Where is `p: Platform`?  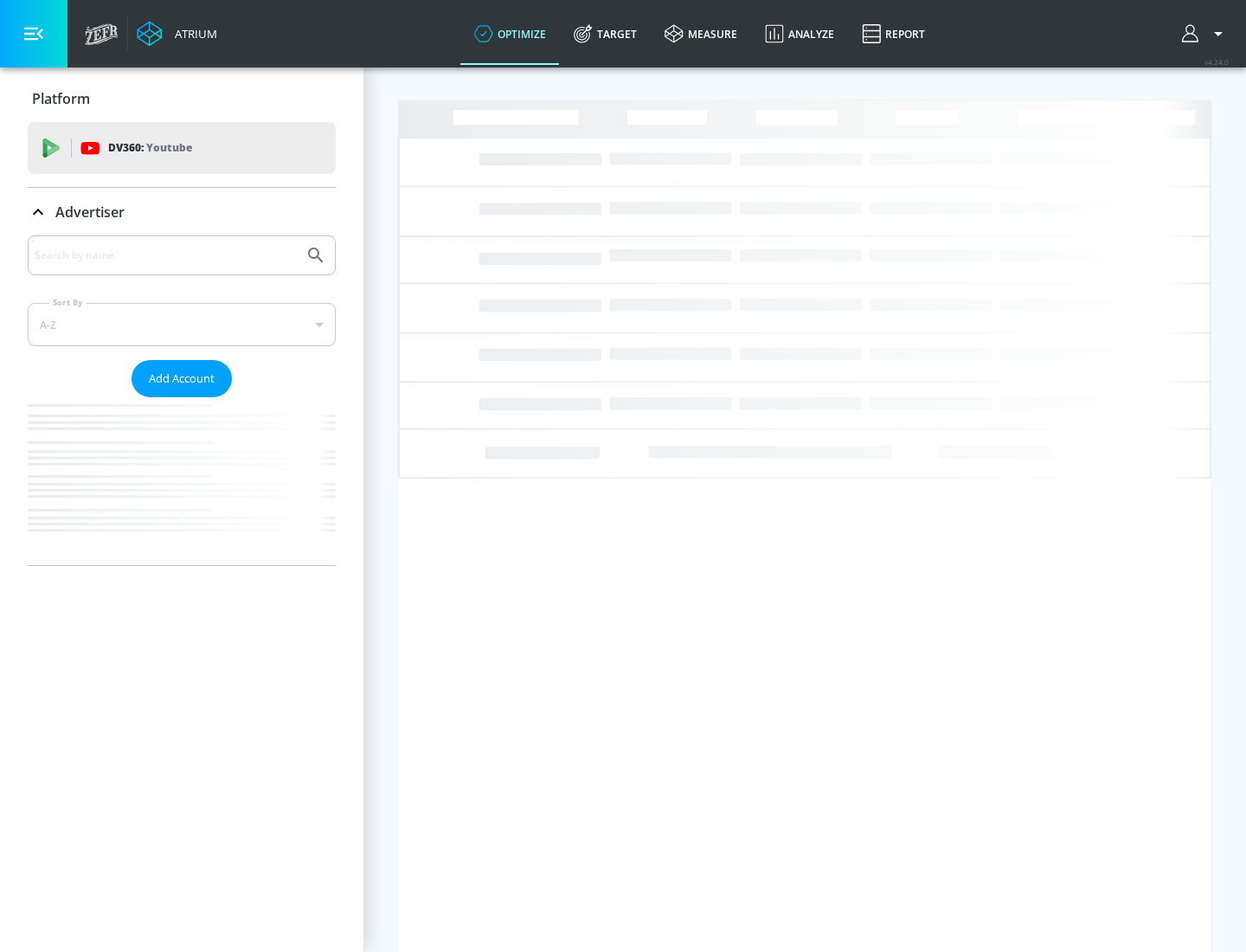 p: Platform is located at coordinates (60, 99).